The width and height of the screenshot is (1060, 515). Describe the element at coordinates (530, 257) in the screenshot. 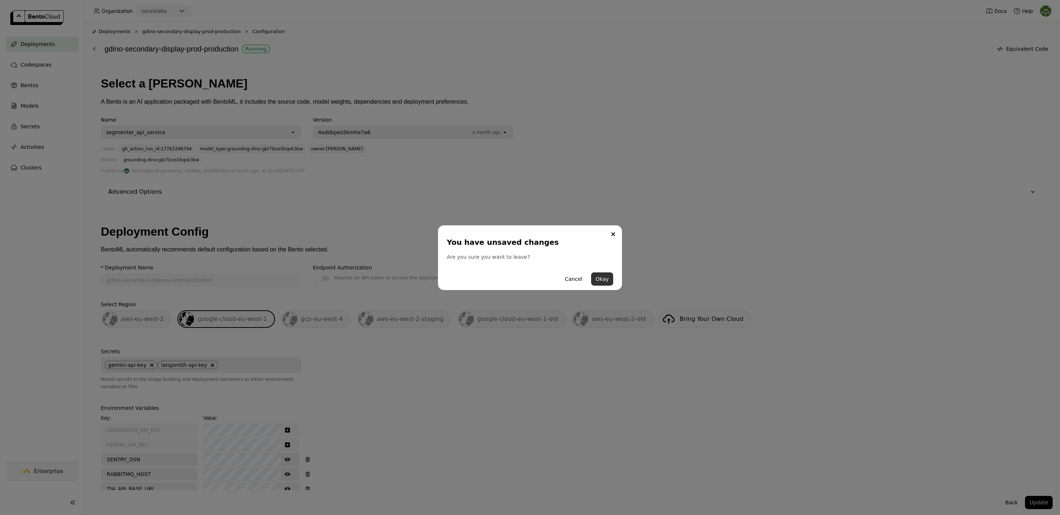

I see `div: Are you sure you want to leave?` at that location.